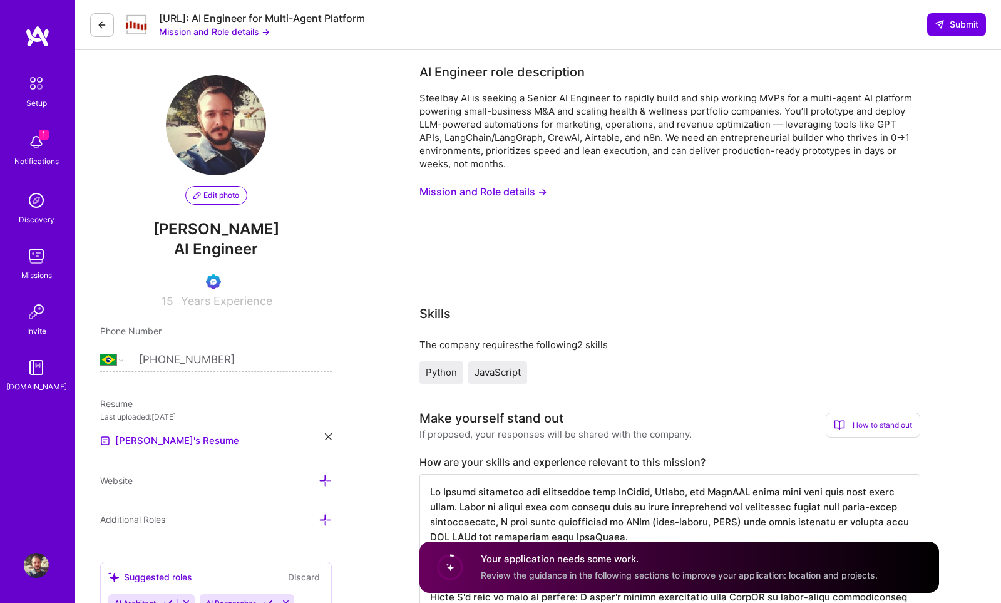 This screenshot has width=1001, height=603. What do you see at coordinates (116, 403) in the screenshot?
I see `span: Resume` at bounding box center [116, 403].